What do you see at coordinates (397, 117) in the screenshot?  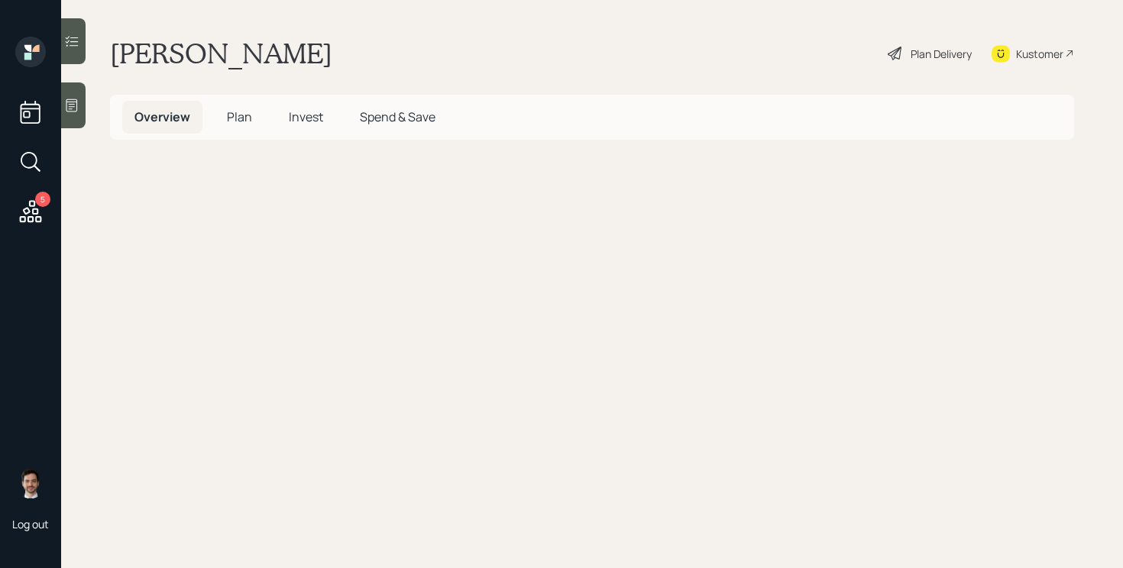 I see `span: Spend & Save` at bounding box center [397, 117].